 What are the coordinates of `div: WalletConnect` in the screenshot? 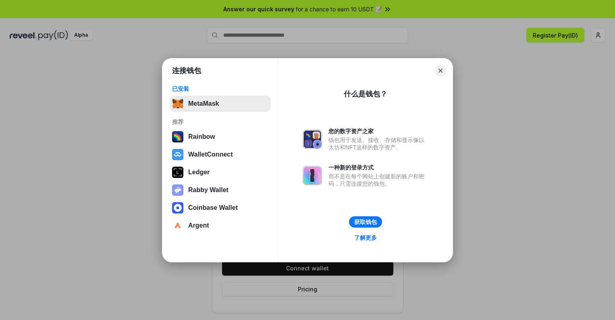 It's located at (210, 154).